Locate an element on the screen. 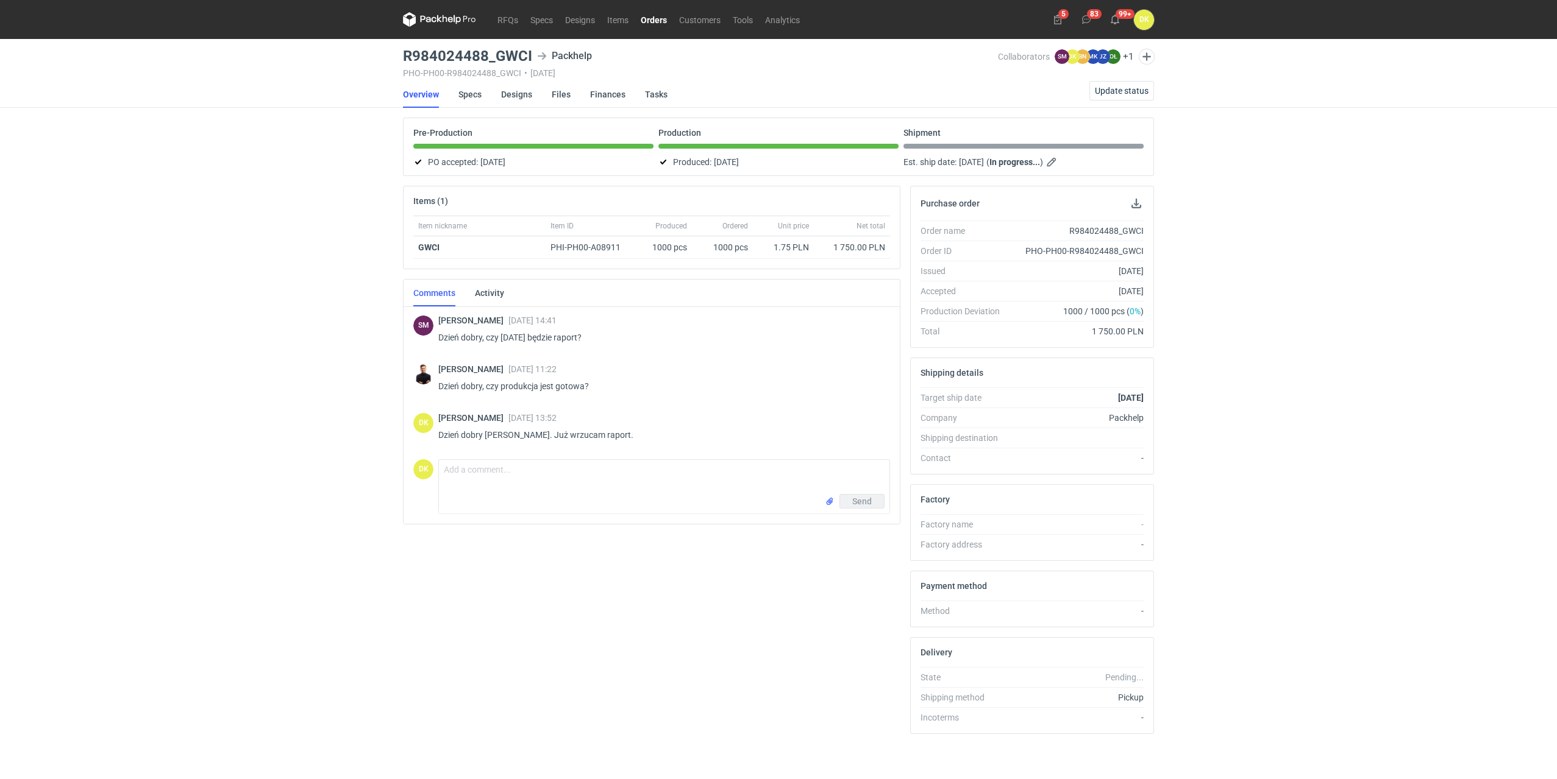  button: Send is located at coordinates (862, 502).